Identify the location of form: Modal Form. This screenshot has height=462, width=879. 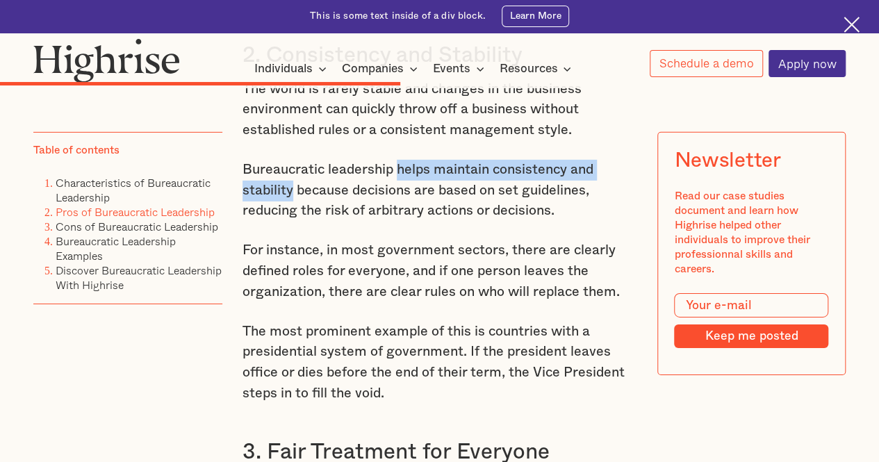
(751, 320).